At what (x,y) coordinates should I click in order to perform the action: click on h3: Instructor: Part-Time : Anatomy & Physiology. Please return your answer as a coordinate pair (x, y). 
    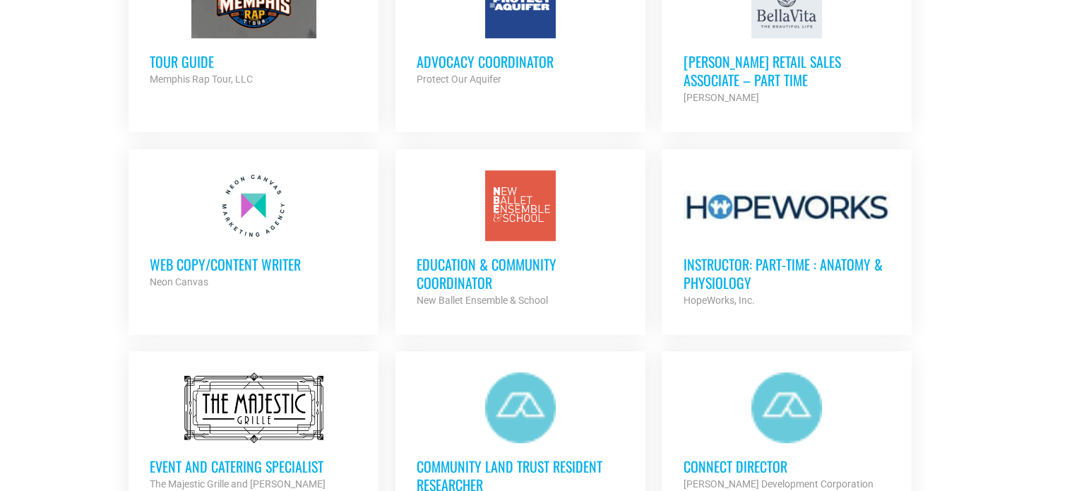
    Looking at the image, I should click on (787, 273).